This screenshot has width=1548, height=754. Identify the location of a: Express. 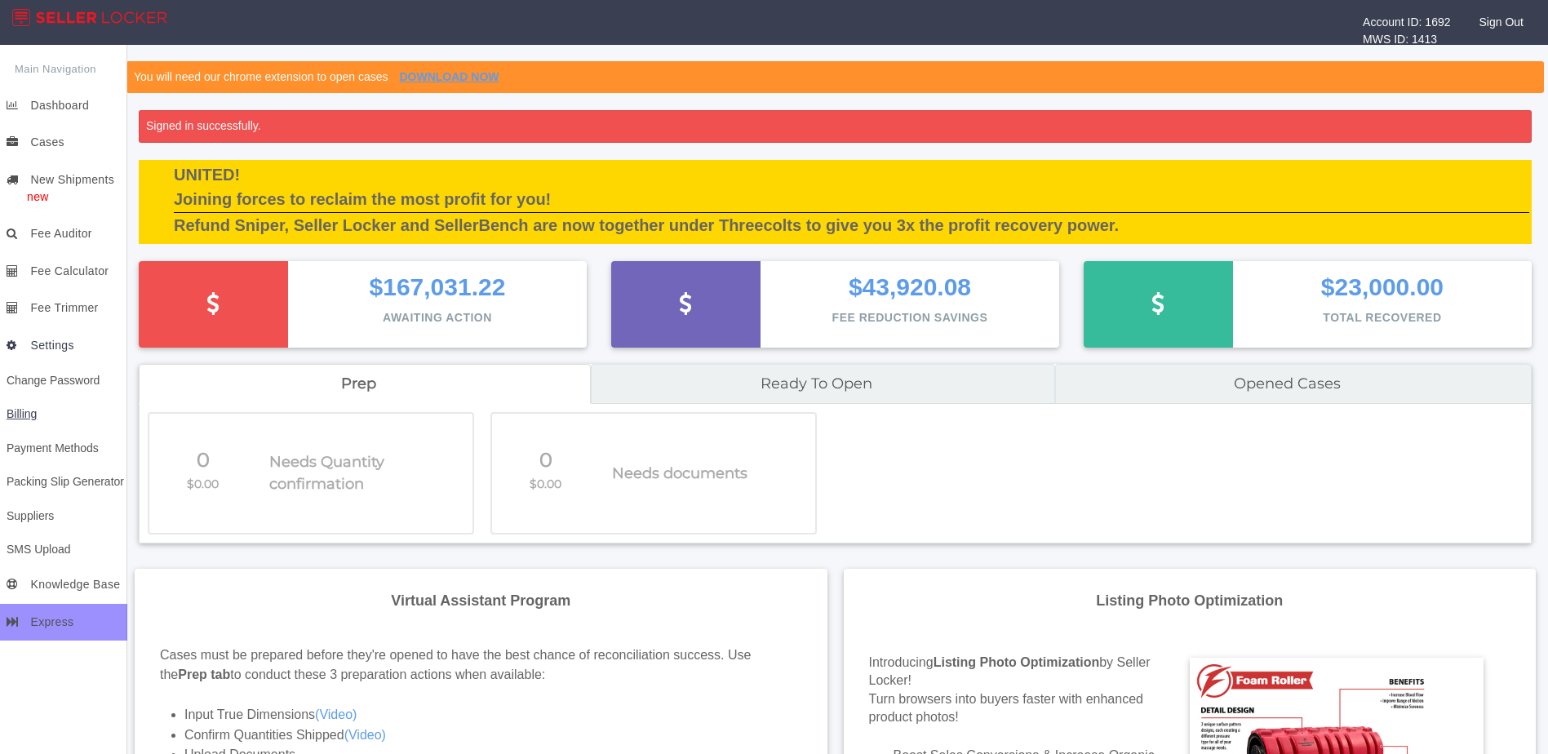
(64, 622).